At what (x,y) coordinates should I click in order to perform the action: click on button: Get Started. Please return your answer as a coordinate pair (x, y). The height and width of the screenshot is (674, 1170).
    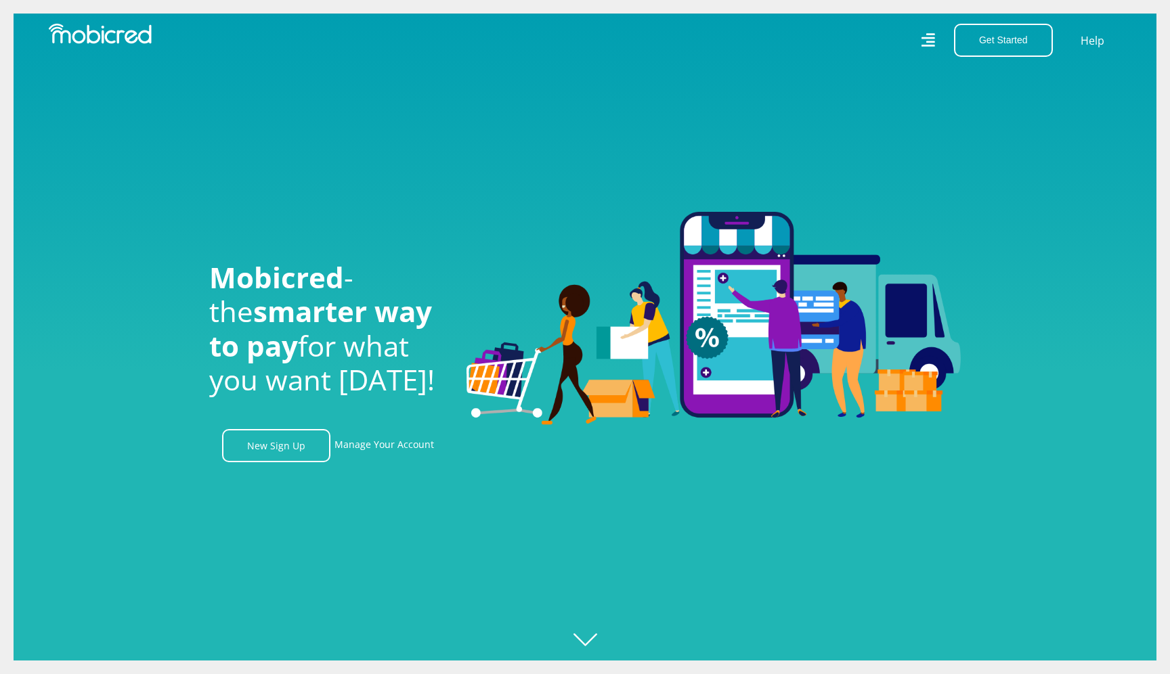
    Looking at the image, I should click on (1003, 40).